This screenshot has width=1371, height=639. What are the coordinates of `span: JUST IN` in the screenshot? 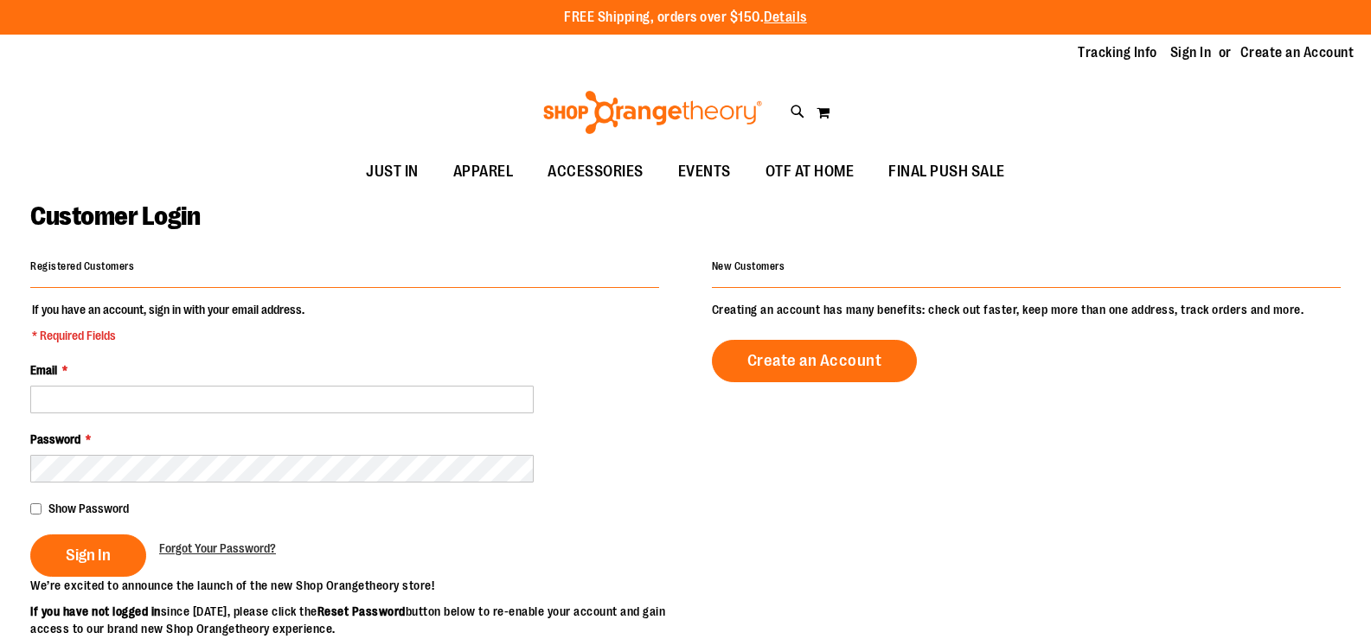 It's located at (392, 171).